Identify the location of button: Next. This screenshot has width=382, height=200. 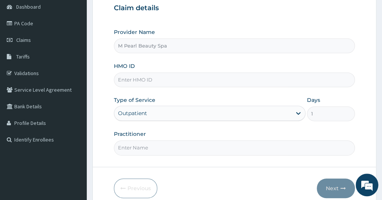
(336, 188).